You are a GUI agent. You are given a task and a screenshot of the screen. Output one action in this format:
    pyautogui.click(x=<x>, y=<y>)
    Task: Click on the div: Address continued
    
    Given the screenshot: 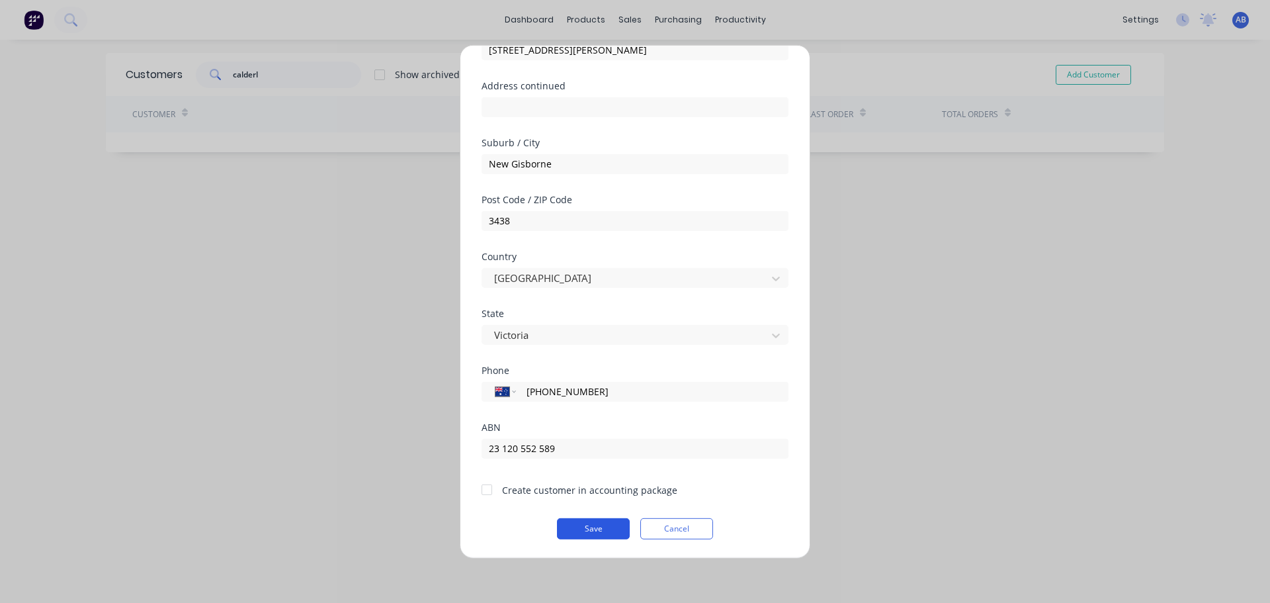 What is the action you would take?
    pyautogui.click(x=635, y=85)
    